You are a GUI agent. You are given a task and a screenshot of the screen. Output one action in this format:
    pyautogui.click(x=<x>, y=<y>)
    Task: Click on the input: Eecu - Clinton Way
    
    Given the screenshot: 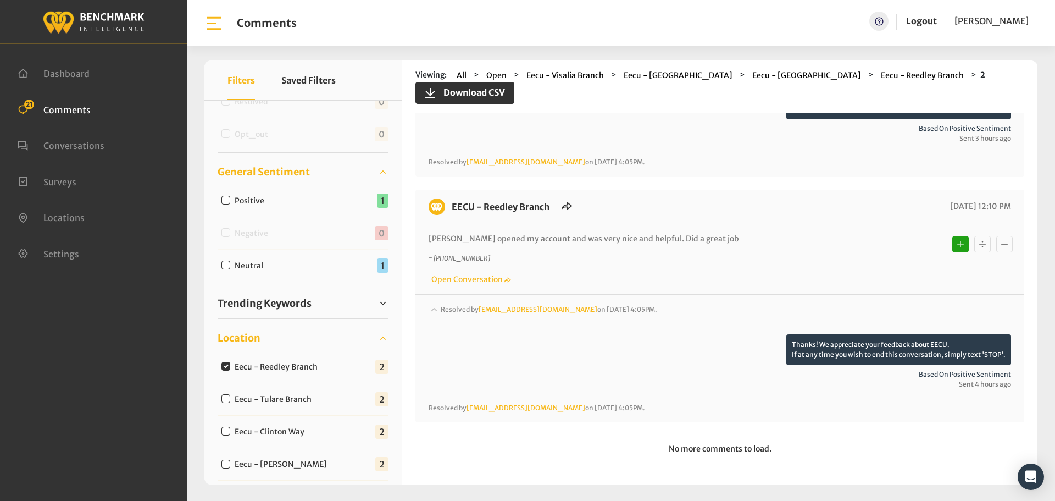 What is the action you would take?
    pyautogui.click(x=226, y=431)
    